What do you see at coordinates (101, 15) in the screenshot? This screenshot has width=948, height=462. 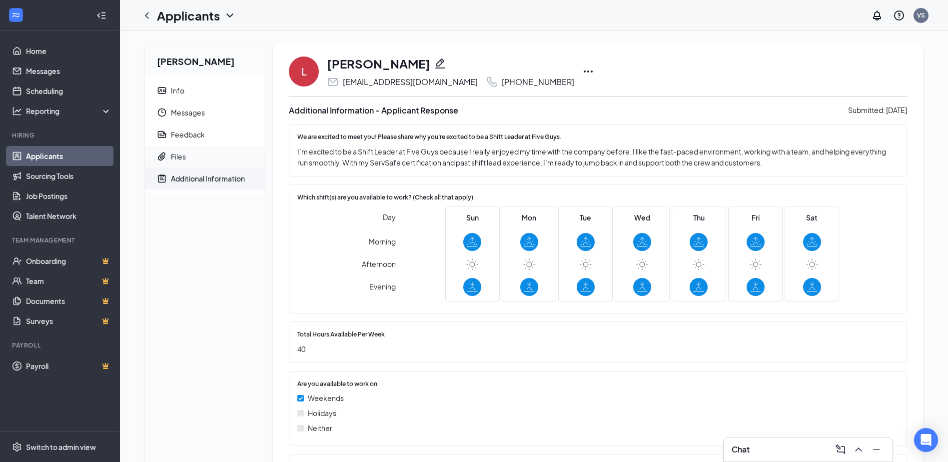 I see `svg: Collapse` at bounding box center [101, 15].